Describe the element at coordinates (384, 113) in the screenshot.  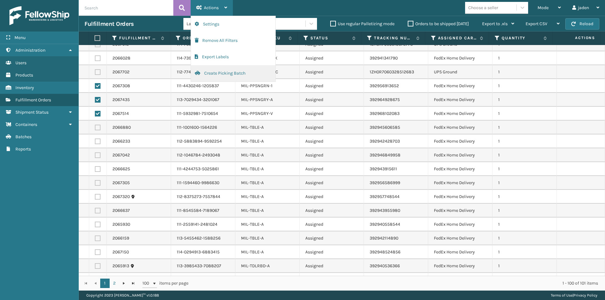
I see `a: 392968102083` at that location.